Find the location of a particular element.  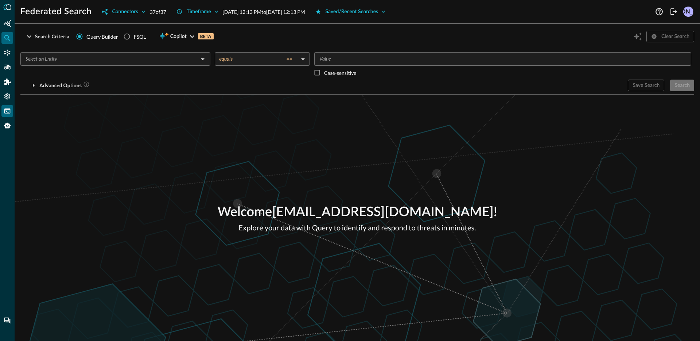

button: Timeframe is located at coordinates (197, 12).